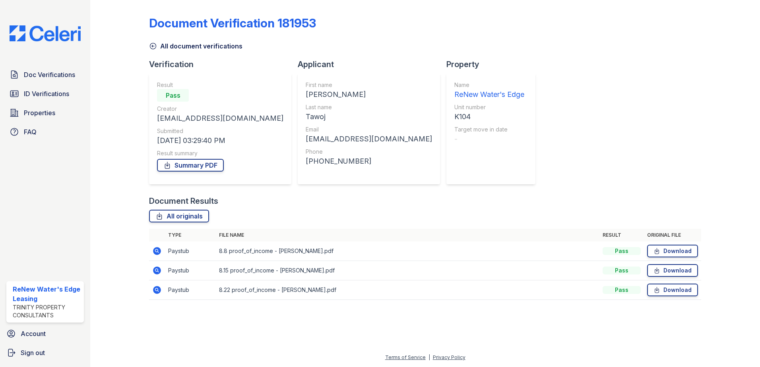 This screenshot has width=760, height=367. I want to click on div: Phone, so click(369, 152).